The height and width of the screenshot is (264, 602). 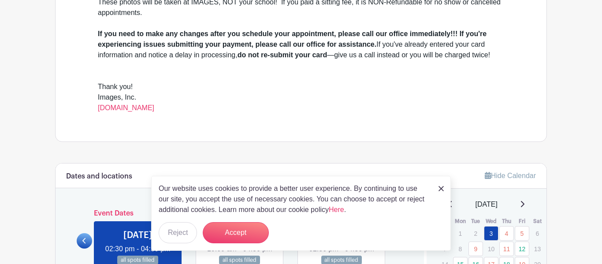 What do you see at coordinates (301, 87) in the screenshot?
I see `div: Thank you!` at bounding box center [301, 87].